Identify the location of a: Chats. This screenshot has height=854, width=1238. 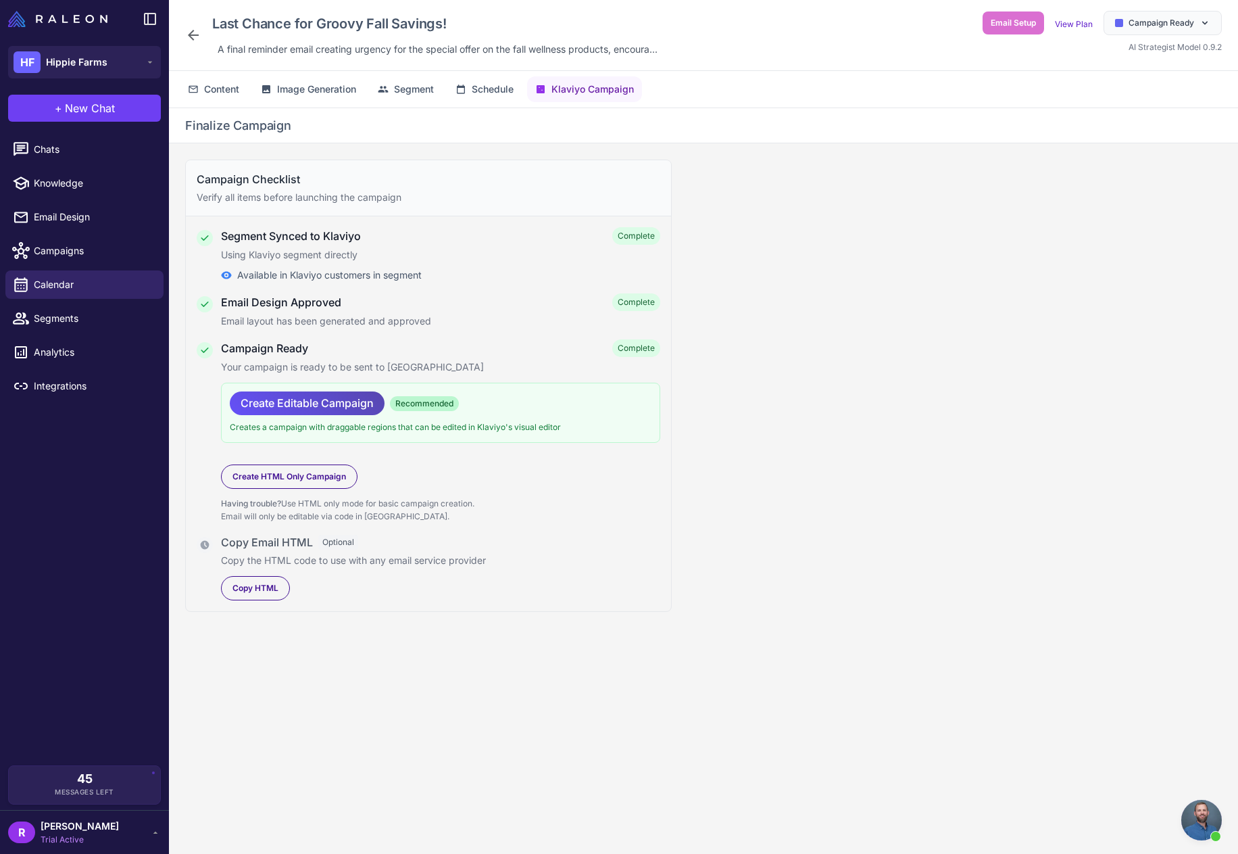
(84, 149).